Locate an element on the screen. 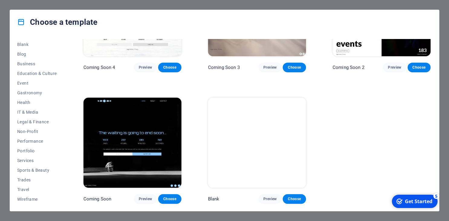 The width and height of the screenshot is (449, 221). span: Blank is located at coordinates (37, 44).